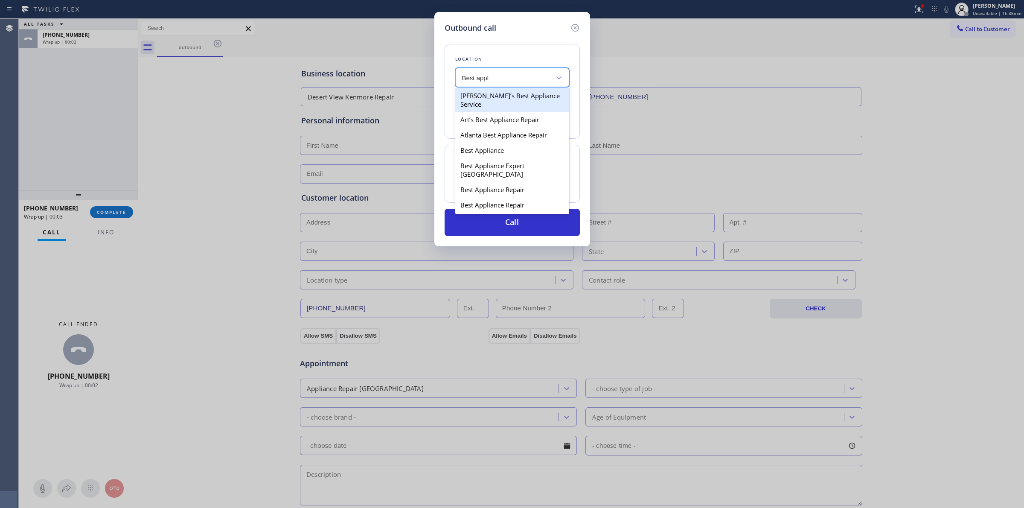  I want to click on div: Atlanta Best Appliance Repair, so click(512, 135).